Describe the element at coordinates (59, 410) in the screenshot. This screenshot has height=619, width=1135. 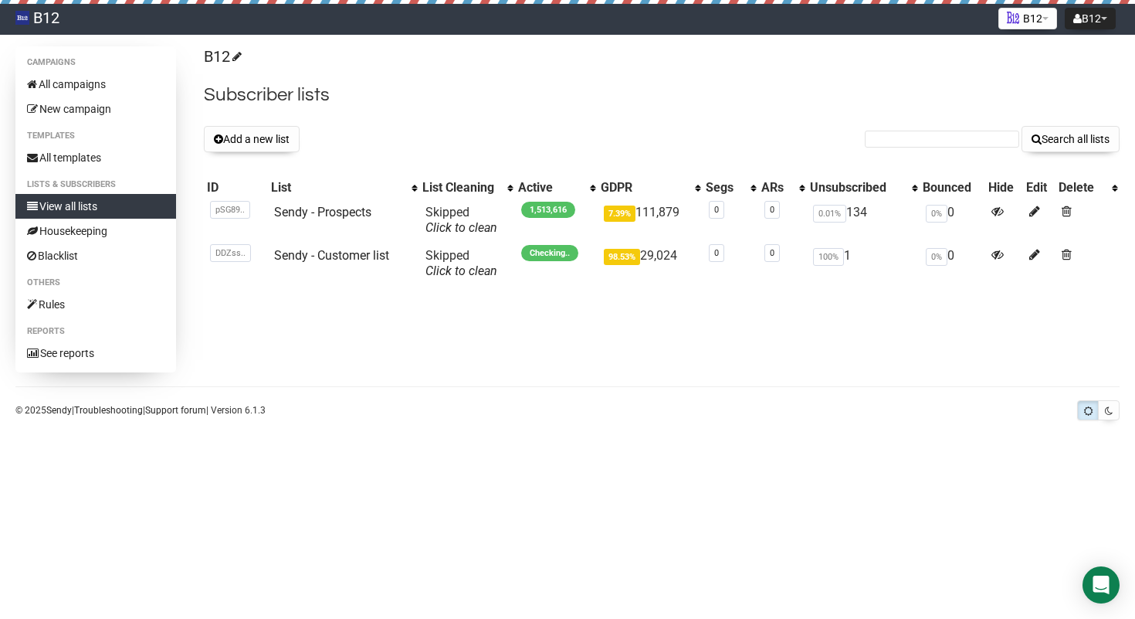
I see `a: Sendy` at that location.